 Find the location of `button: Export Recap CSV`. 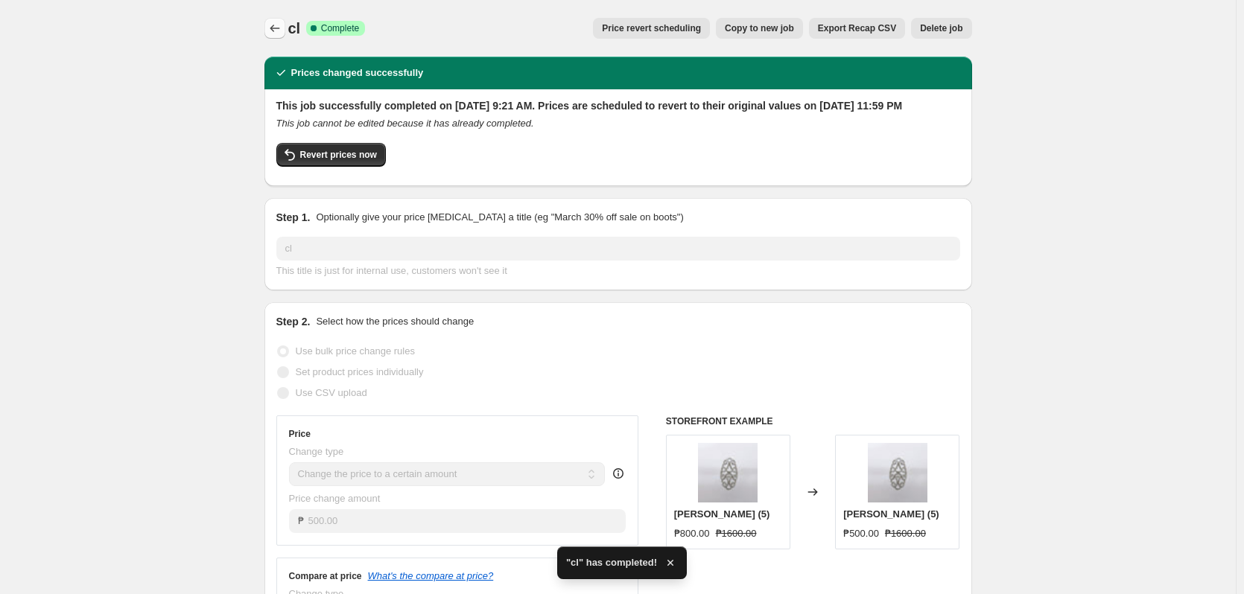

button: Export Recap CSV is located at coordinates (857, 28).